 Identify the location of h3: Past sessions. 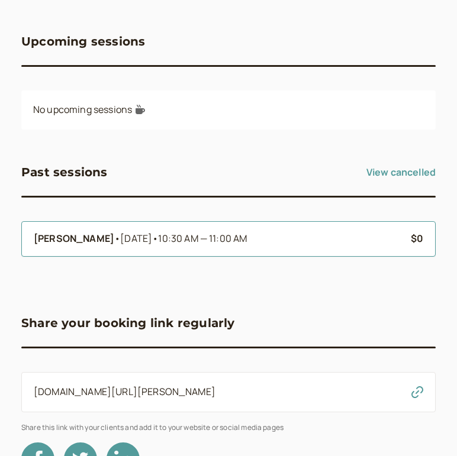
(65, 172).